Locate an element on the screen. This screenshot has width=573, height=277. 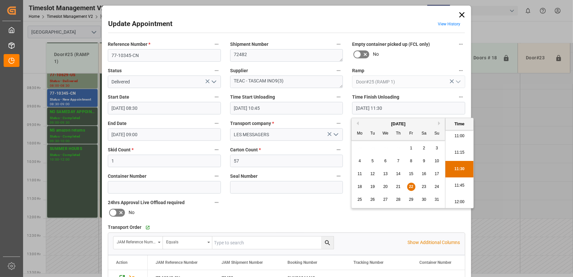
li: 11:00 is located at coordinates (459, 136).